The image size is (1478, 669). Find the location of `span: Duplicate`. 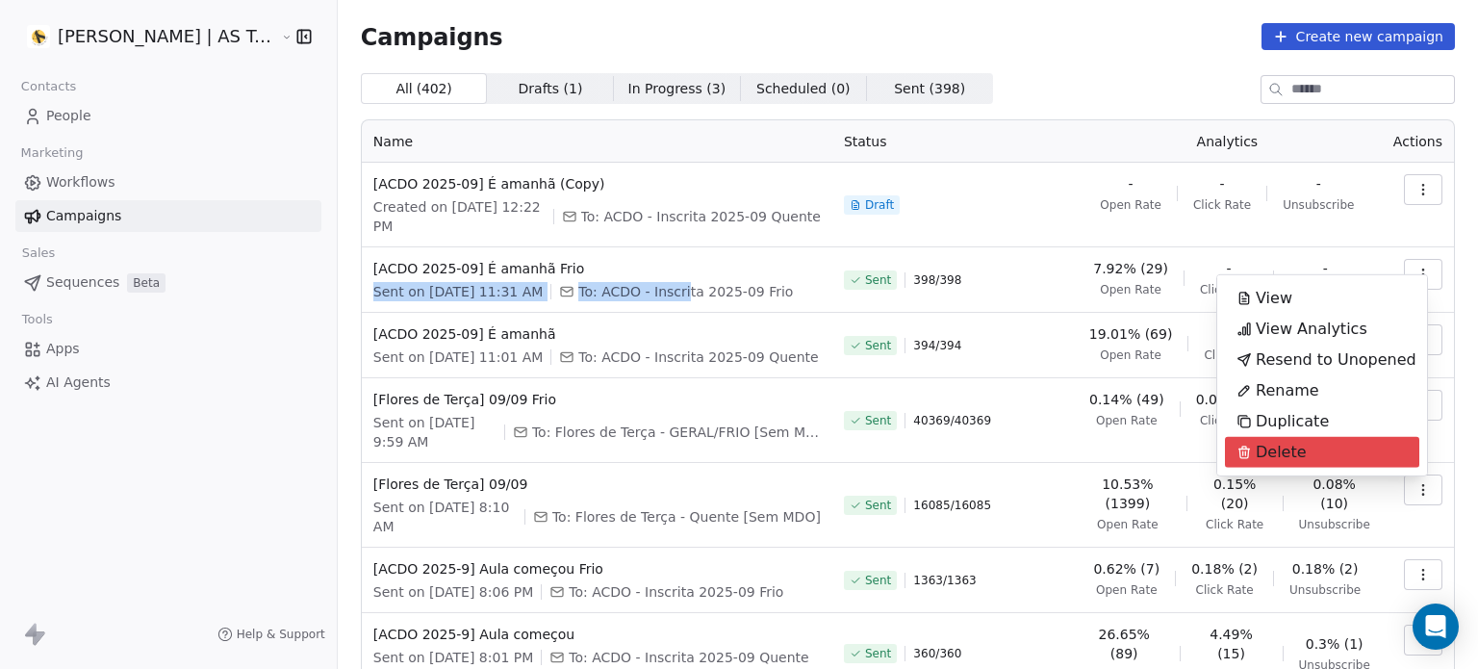

span: Duplicate is located at coordinates (1292, 421).